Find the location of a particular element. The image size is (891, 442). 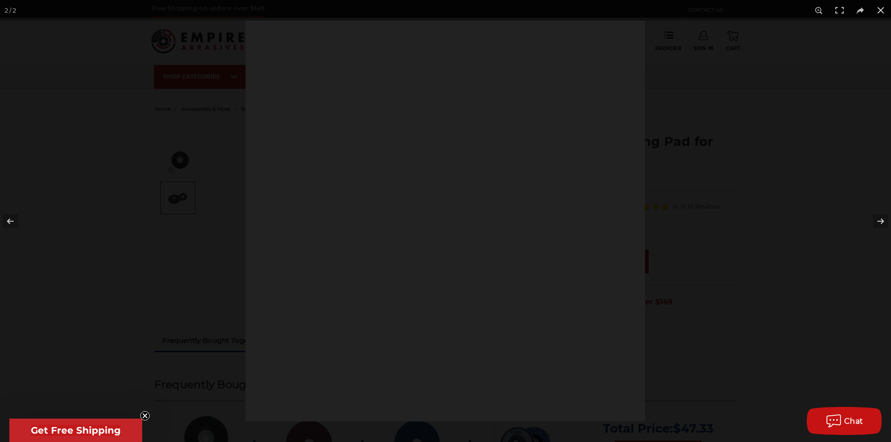

button: Chat is located at coordinates (844, 421).